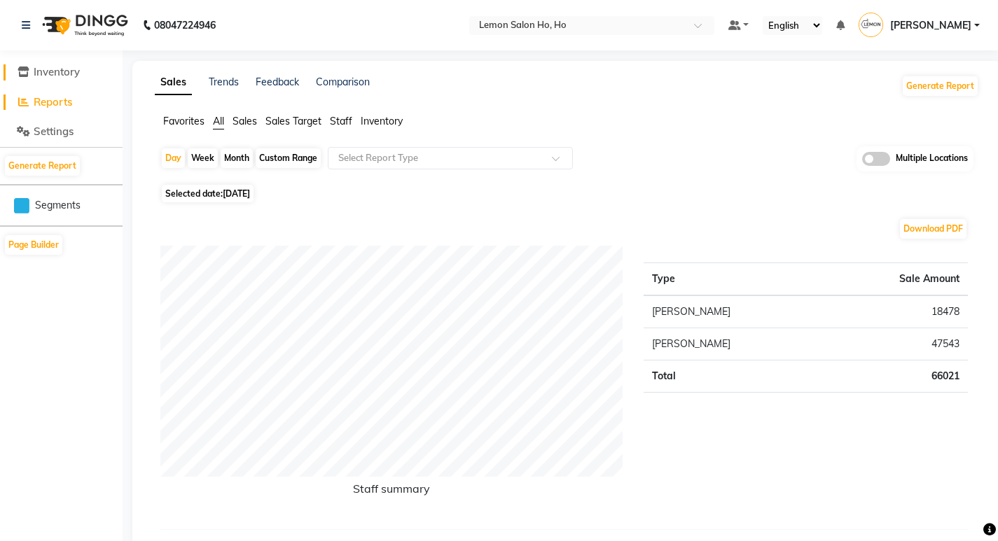 The width and height of the screenshot is (998, 541). Describe the element at coordinates (207, 193) in the screenshot. I see `span: Selected date:` at that location.